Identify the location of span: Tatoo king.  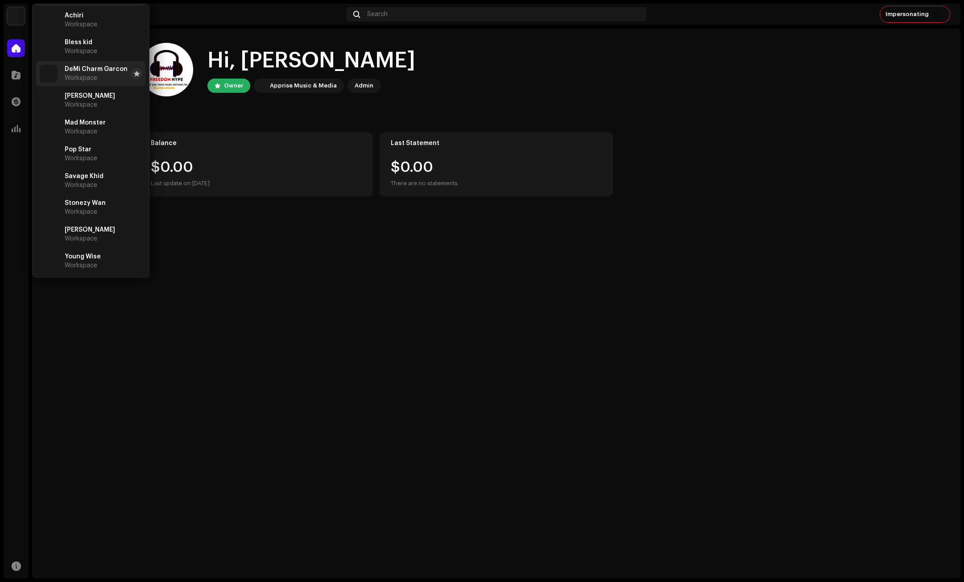
(90, 230).